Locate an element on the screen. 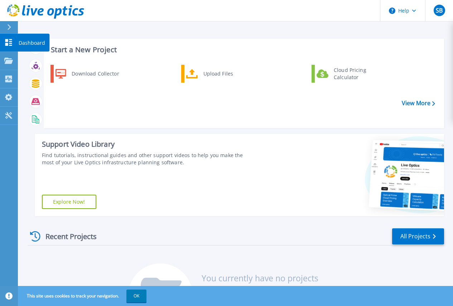 This screenshot has height=306, width=453. div: Support Video Library is located at coordinates (148, 144).